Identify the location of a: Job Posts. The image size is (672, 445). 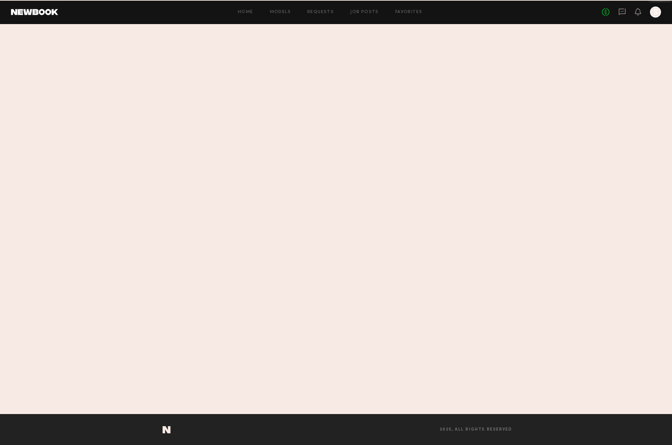
(364, 12).